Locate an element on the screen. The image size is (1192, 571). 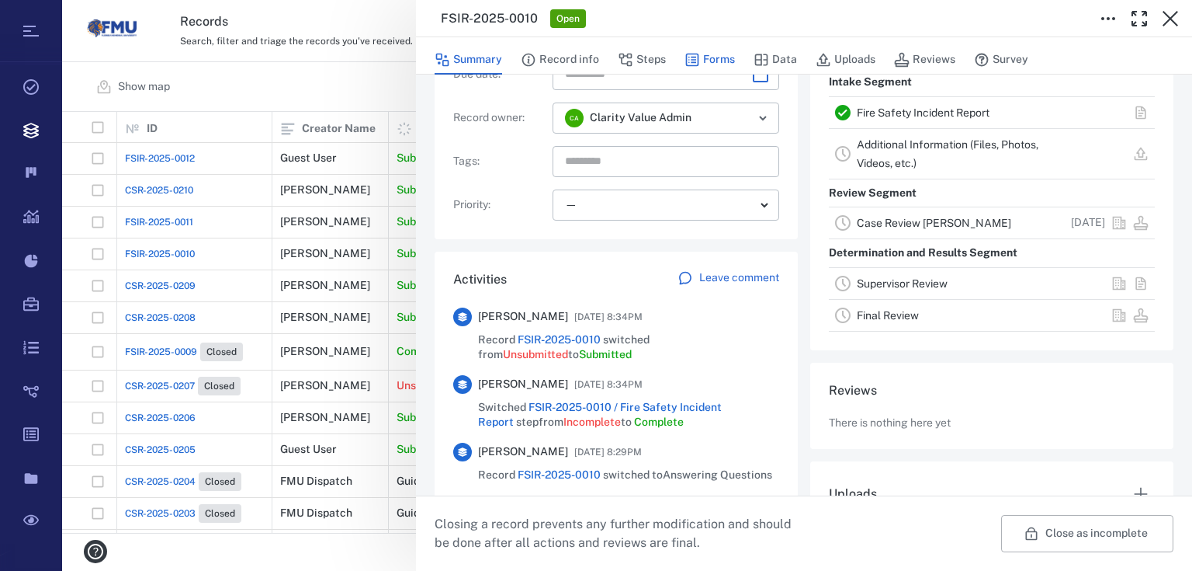
p: Leave comment is located at coordinates (739, 278).